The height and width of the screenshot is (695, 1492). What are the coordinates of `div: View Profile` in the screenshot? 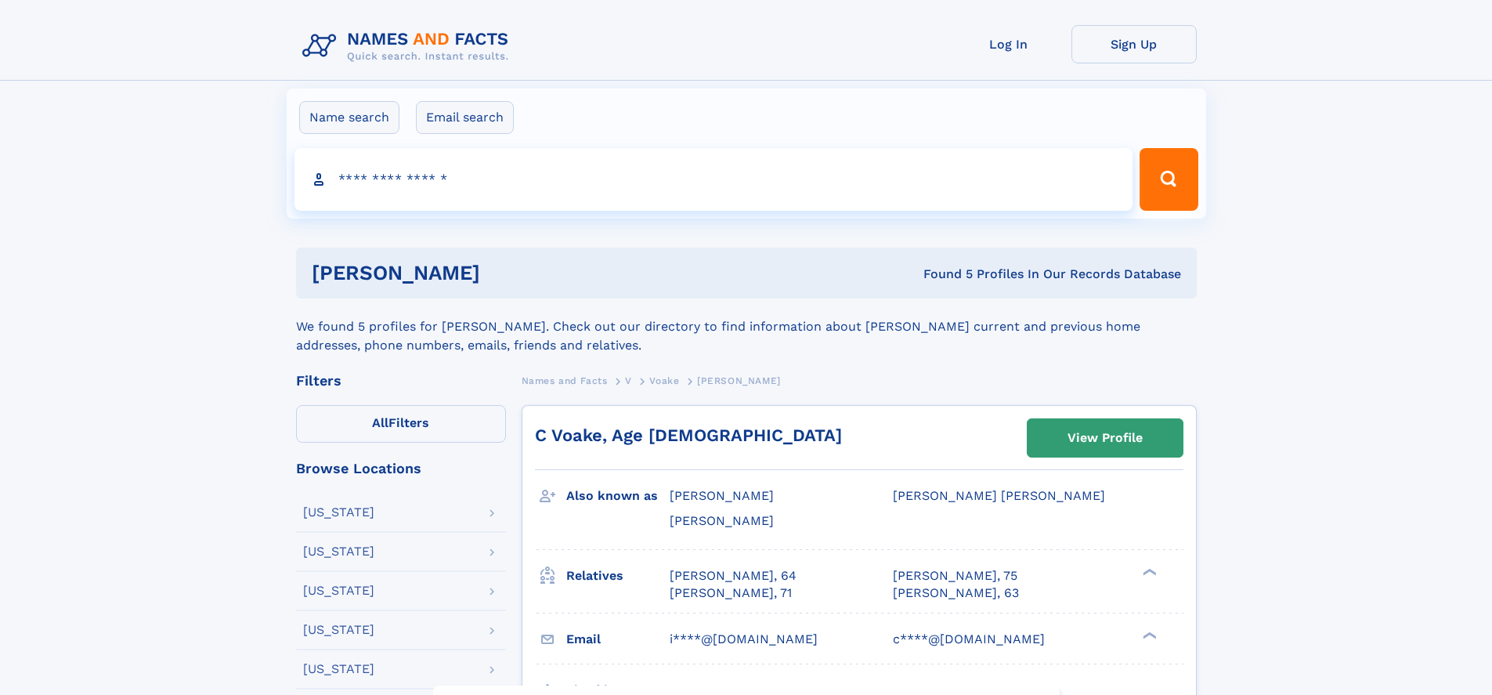 It's located at (1105, 438).